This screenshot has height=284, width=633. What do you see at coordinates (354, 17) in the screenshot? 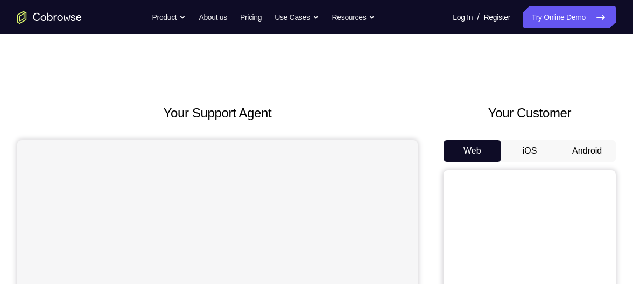
I see `button: Resources` at bounding box center [354, 17].